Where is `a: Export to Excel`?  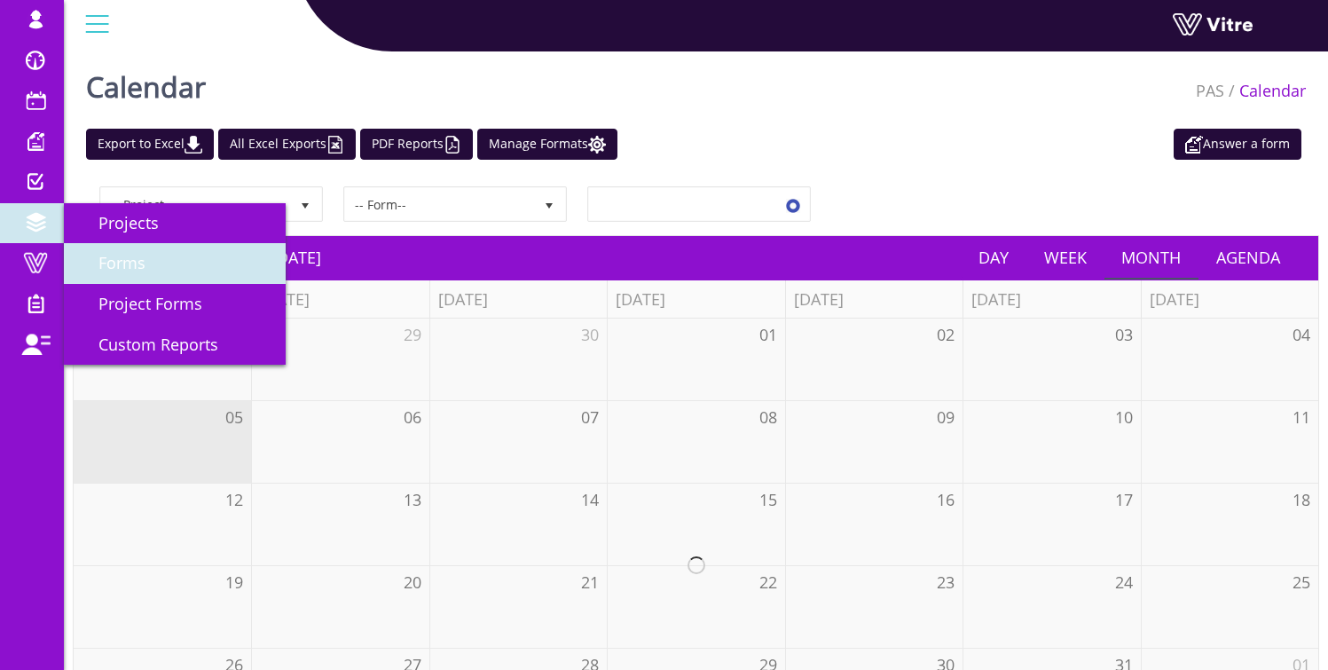 a: Export to Excel is located at coordinates (150, 144).